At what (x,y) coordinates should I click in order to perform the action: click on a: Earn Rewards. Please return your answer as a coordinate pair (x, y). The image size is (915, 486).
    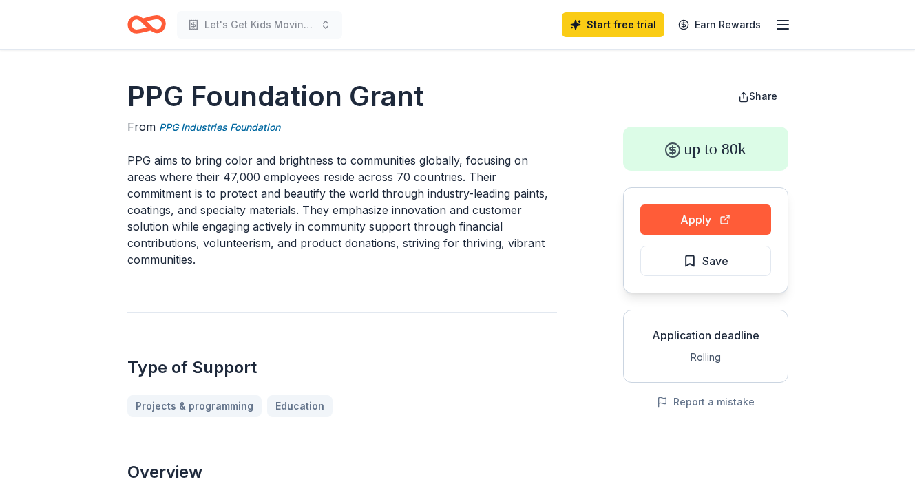
    Looking at the image, I should click on (719, 25).